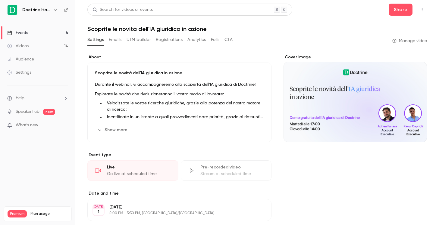 This screenshot has width=439, height=225. Describe the element at coordinates (113, 130) in the screenshot. I see `button: Show more` at that location.